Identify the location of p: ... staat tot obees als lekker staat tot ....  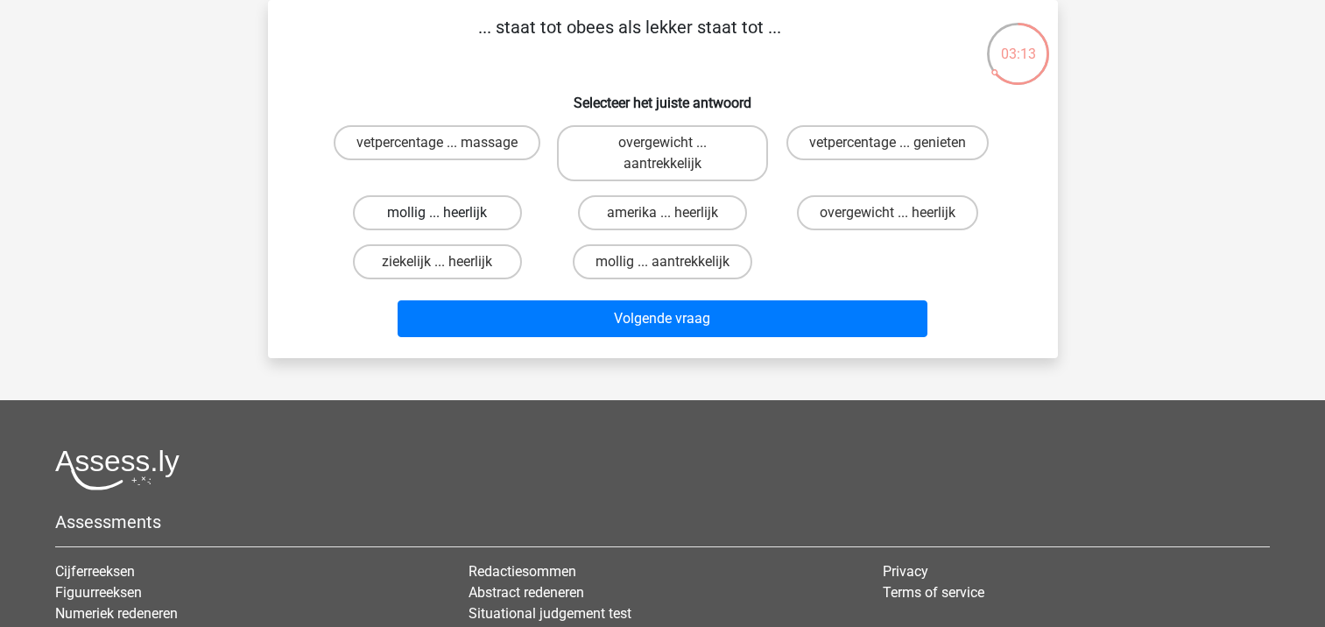
(630, 40).